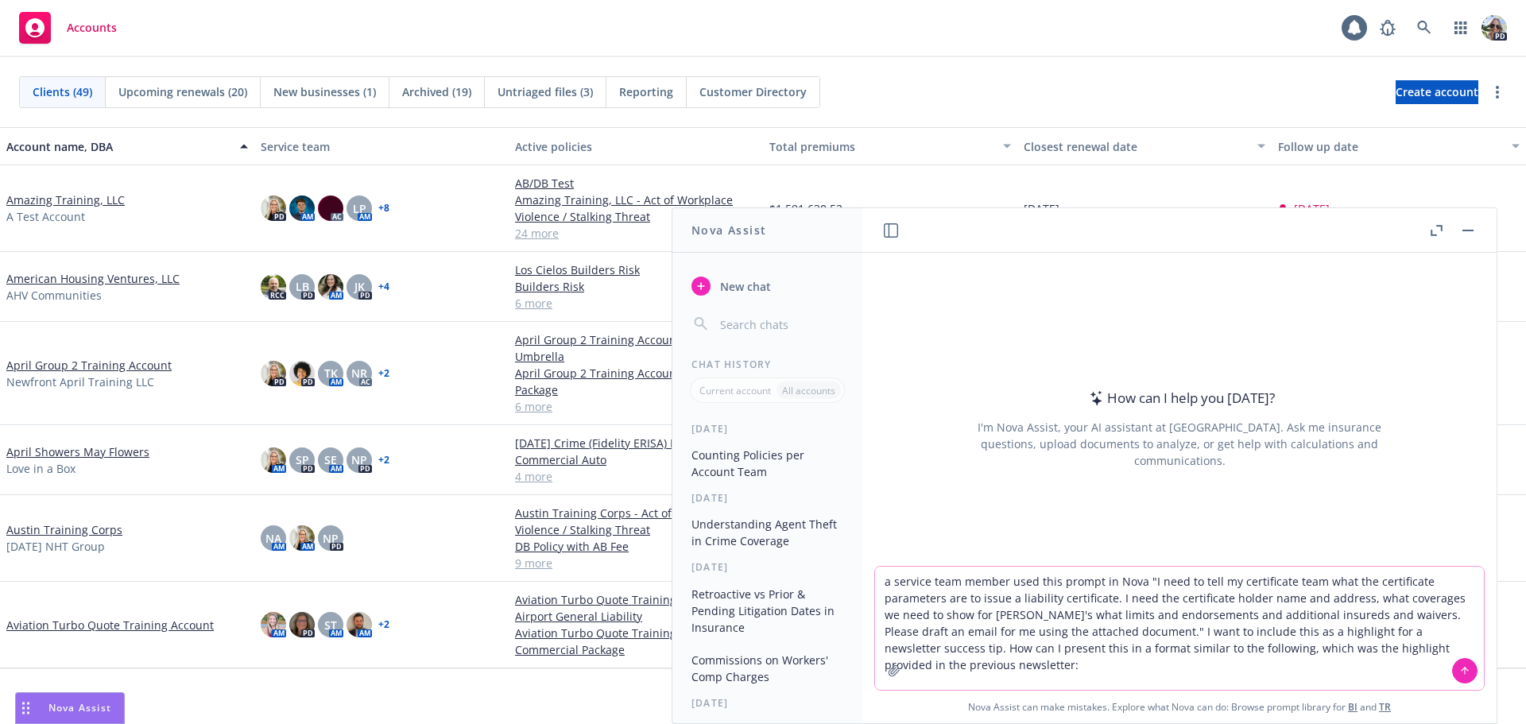 This screenshot has height=724, width=1526. What do you see at coordinates (89, 365) in the screenshot?
I see `a: April Group 2 Training Account` at bounding box center [89, 365].